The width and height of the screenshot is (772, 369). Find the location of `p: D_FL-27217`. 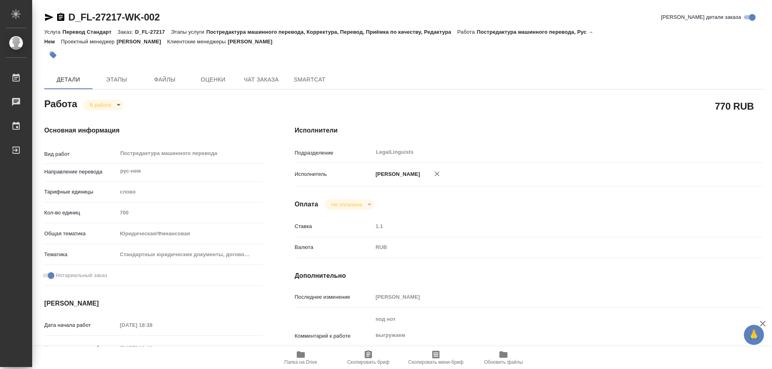

p: D_FL-27217 is located at coordinates (153, 32).